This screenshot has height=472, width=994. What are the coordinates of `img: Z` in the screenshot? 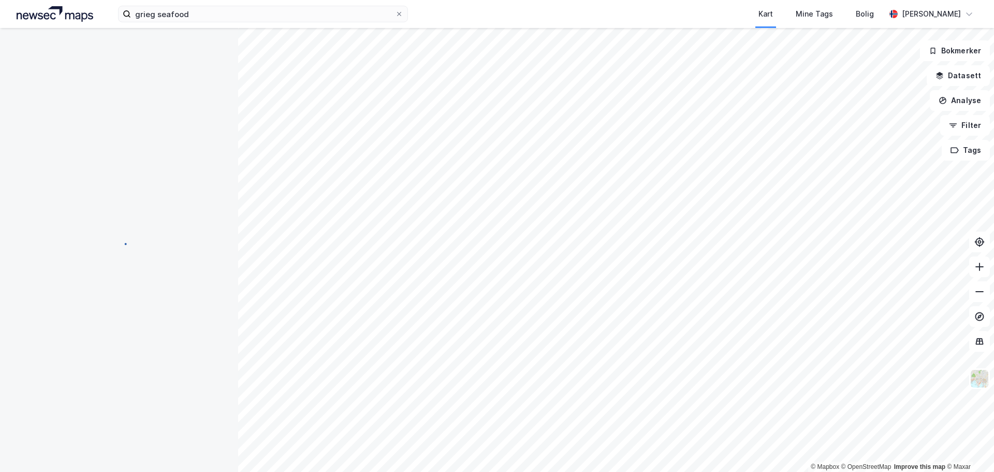 It's located at (980, 379).